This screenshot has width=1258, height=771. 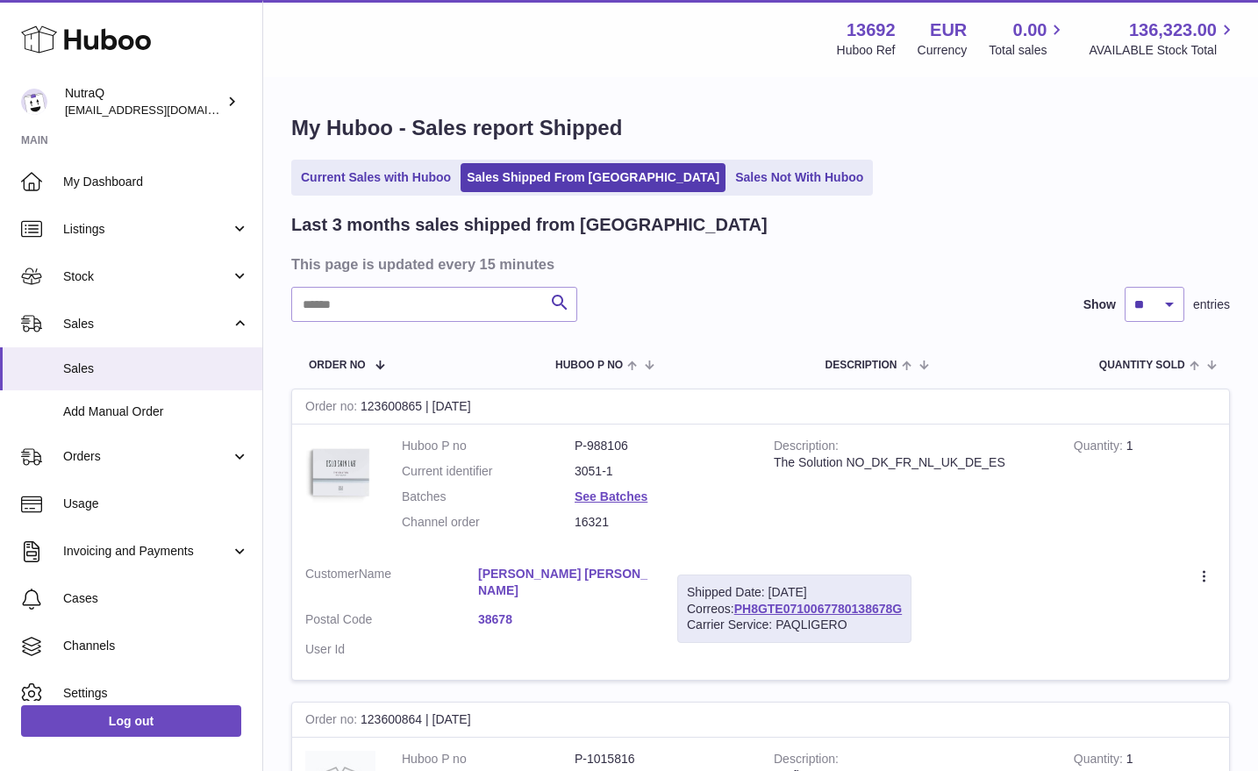 I want to click on span: Usage, so click(x=156, y=504).